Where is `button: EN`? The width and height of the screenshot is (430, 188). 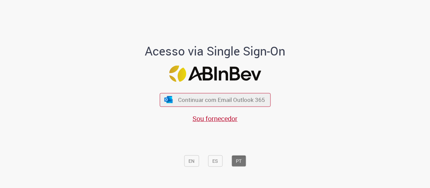 button: EN is located at coordinates (191, 161).